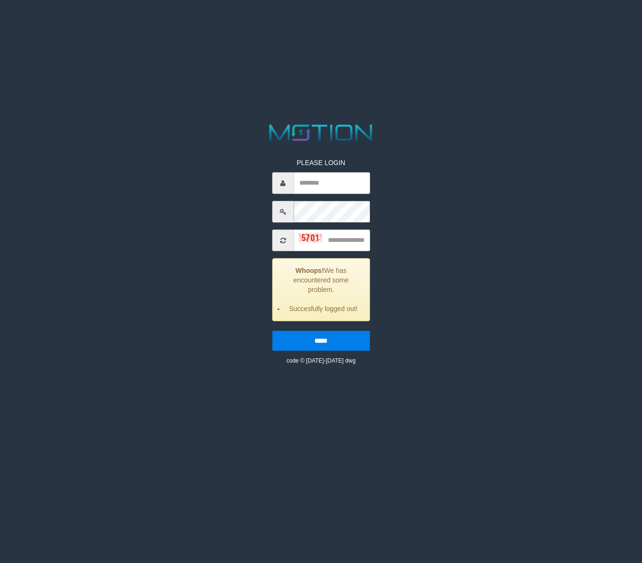 This screenshot has height=563, width=642. What do you see at coordinates (321, 290) in the screenshot?
I see `div: We has encountered some problem.` at bounding box center [321, 290].